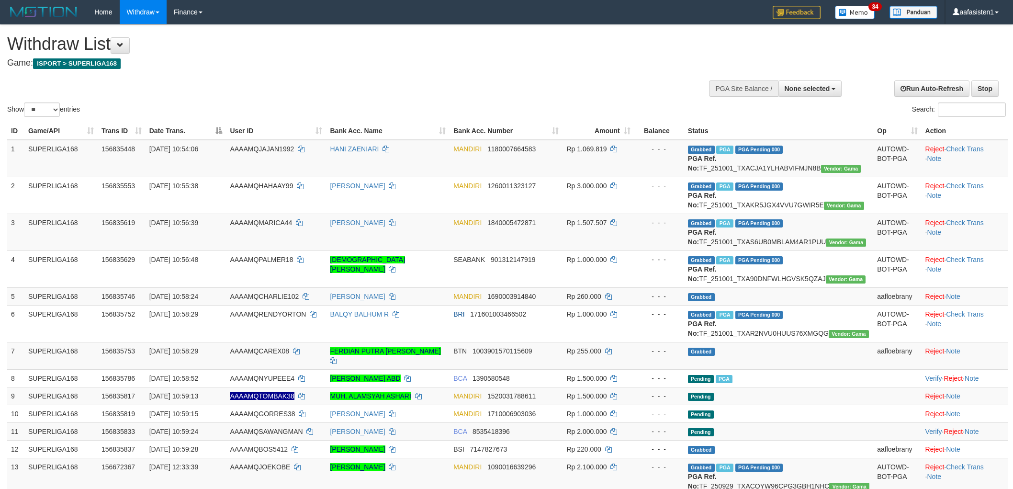 This screenshot has width=1013, height=489. Describe the element at coordinates (459, 314) in the screenshot. I see `span: BRI` at that location.